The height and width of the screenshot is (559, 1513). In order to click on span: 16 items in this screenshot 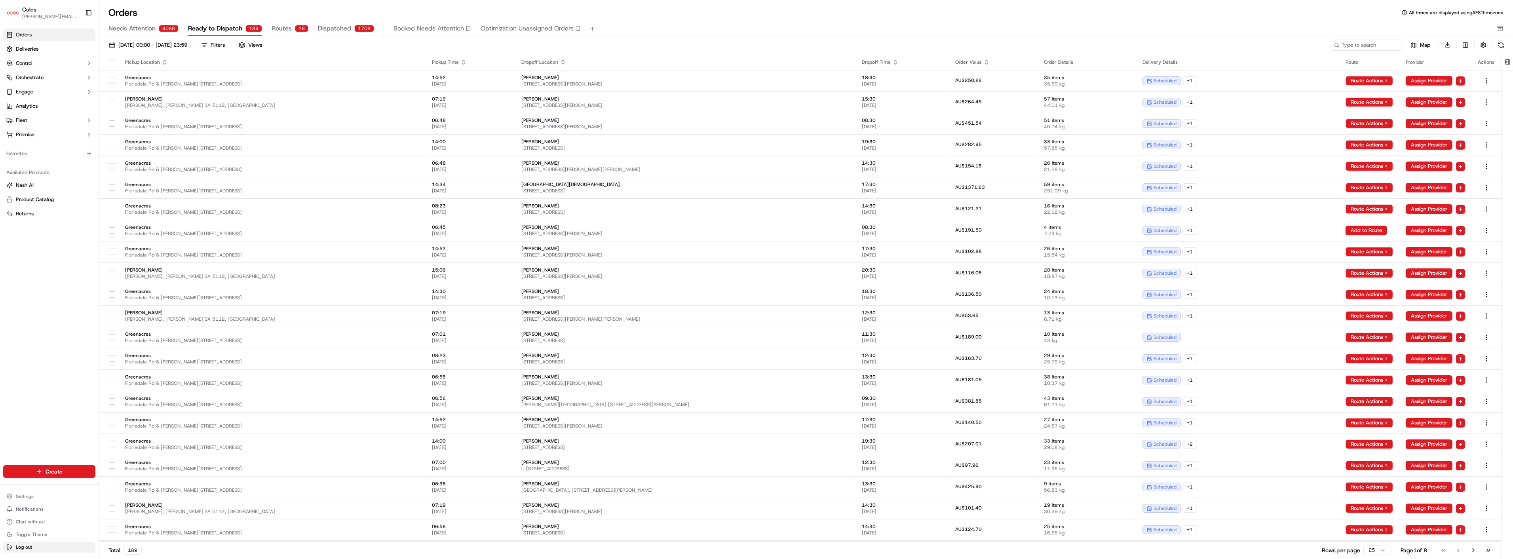, I will do `click(1087, 206)`.